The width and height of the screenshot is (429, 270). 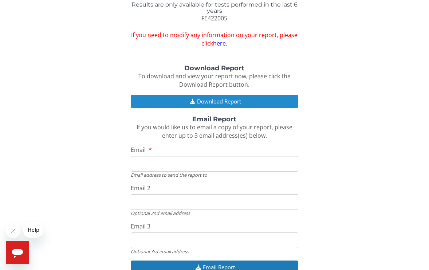 What do you see at coordinates (141, 226) in the screenshot?
I see `span: Email 3` at bounding box center [141, 226].